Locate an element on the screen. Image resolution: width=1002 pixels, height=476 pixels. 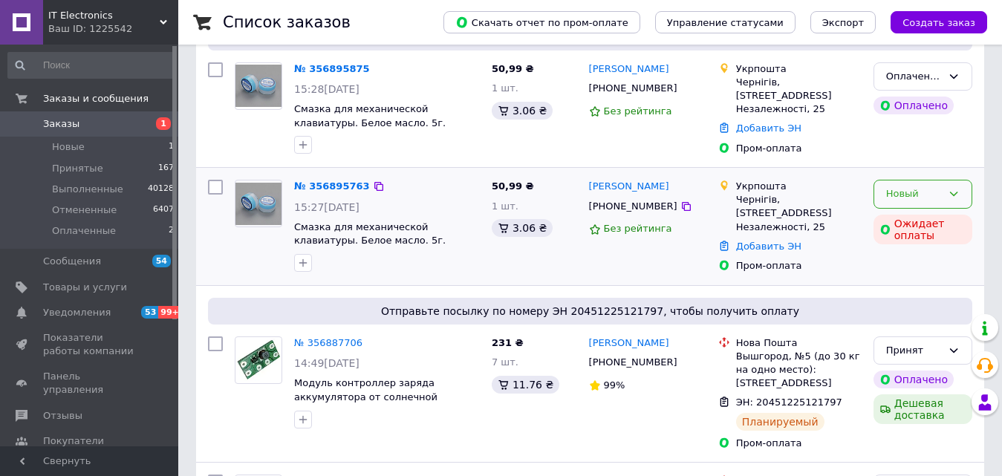
span: Принятые is located at coordinates (77, 169).